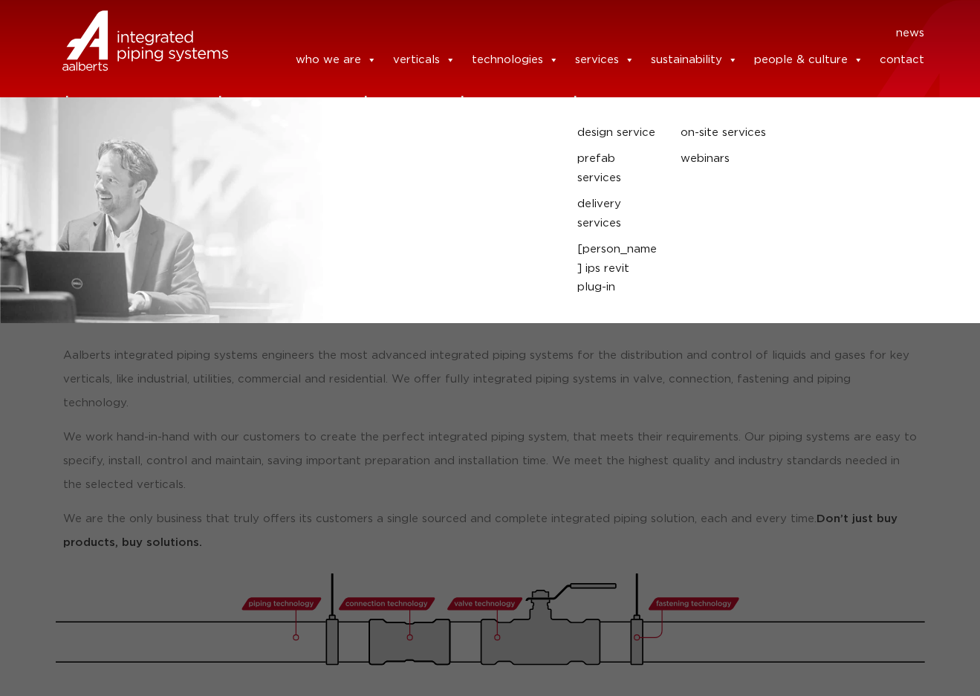 The image size is (980, 696). I want to click on a: people & culture, so click(808, 60).